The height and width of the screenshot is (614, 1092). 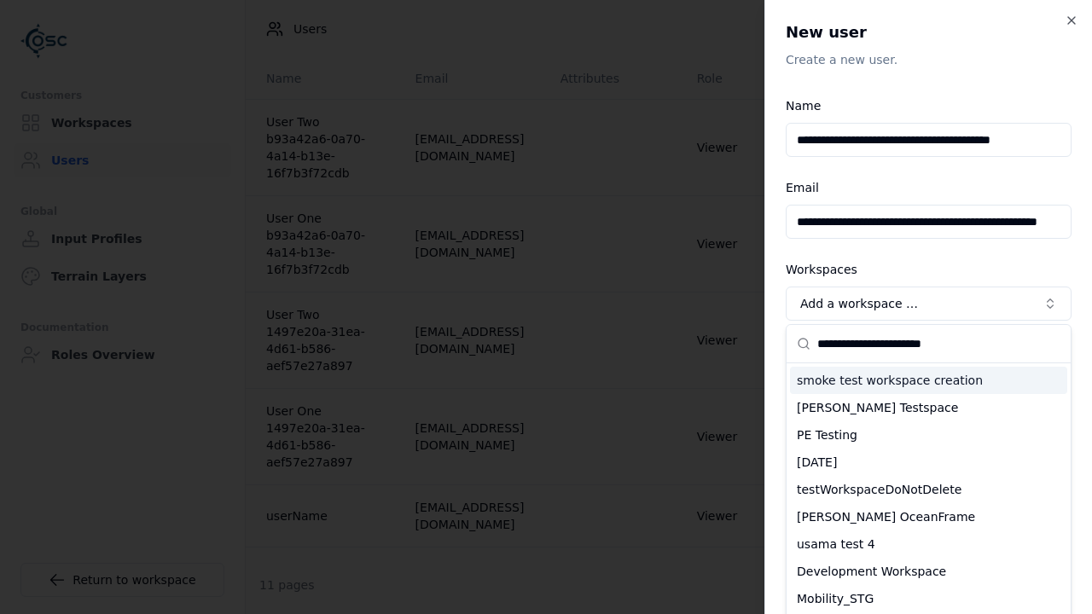 I want to click on div: PE Testing, so click(x=928, y=435).